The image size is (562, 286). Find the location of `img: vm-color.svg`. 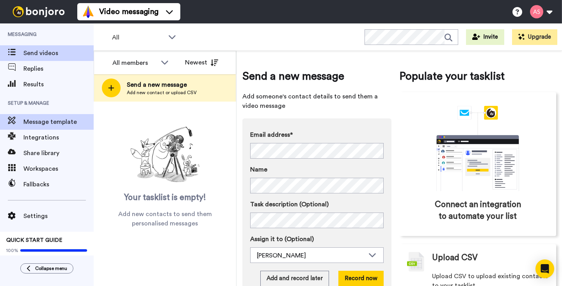

img: vm-color.svg is located at coordinates (88, 12).